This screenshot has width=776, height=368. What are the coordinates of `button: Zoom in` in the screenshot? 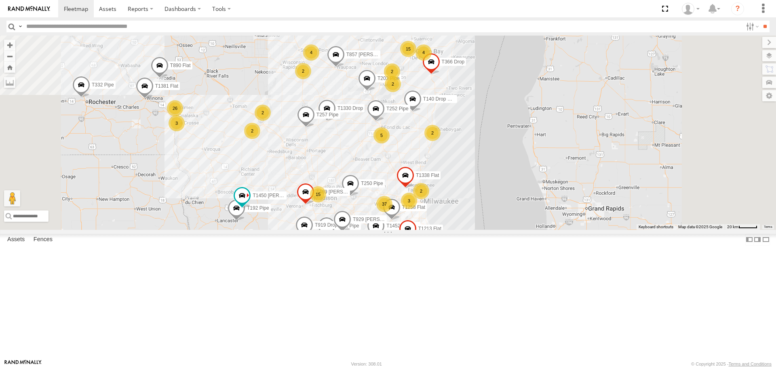 It's located at (10, 45).